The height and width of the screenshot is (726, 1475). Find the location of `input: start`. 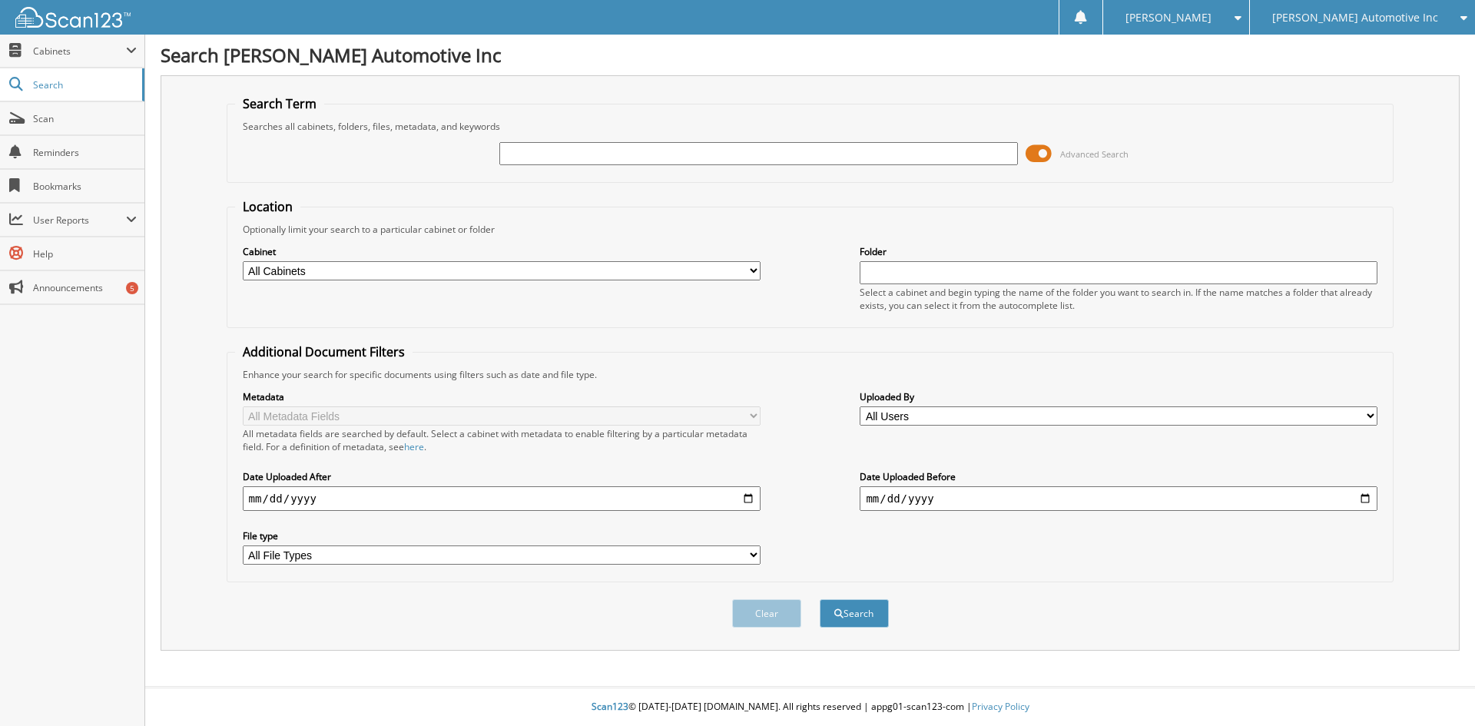

input: start is located at coordinates (502, 499).